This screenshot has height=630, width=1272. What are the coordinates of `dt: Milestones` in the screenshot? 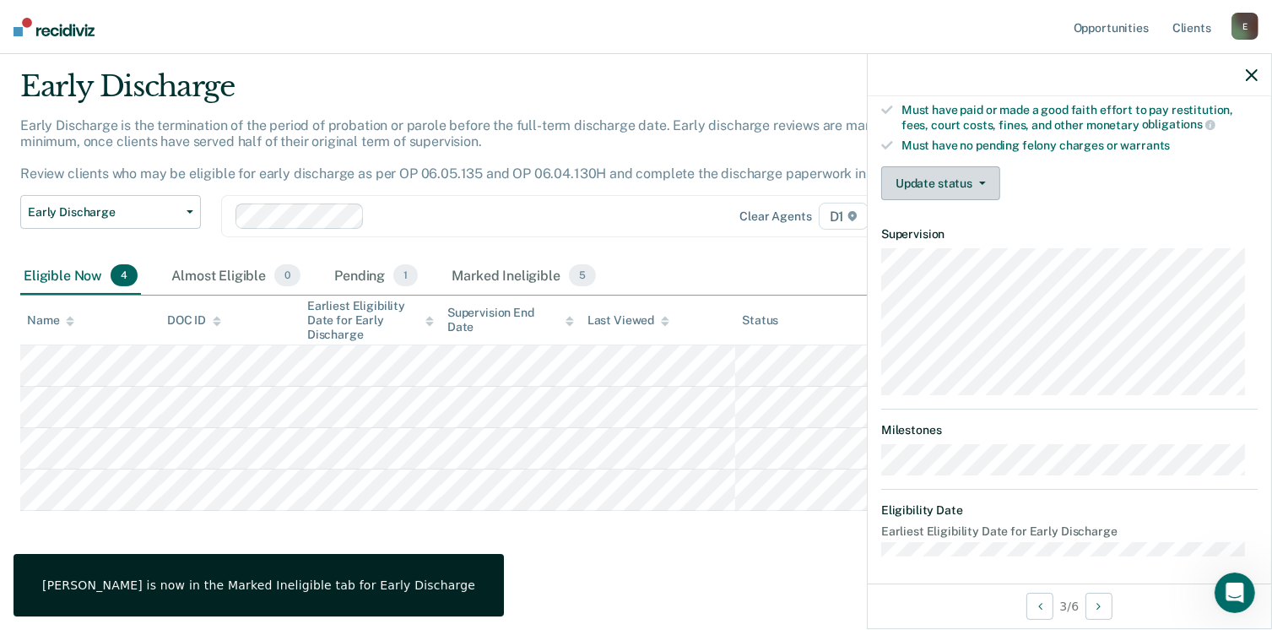 It's located at (1070, 430).